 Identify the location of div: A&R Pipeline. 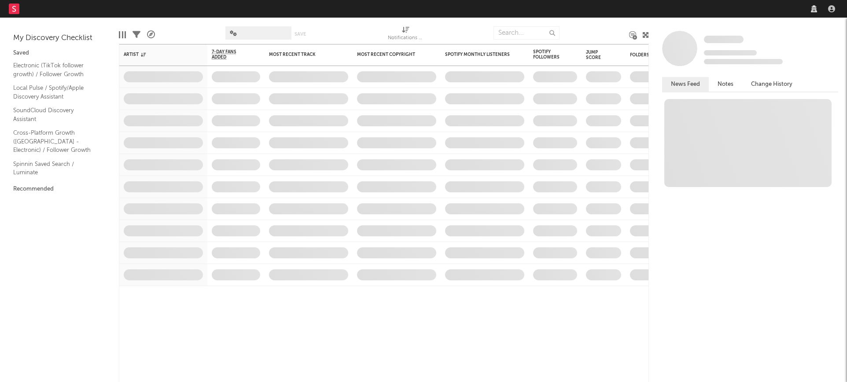
(151, 35).